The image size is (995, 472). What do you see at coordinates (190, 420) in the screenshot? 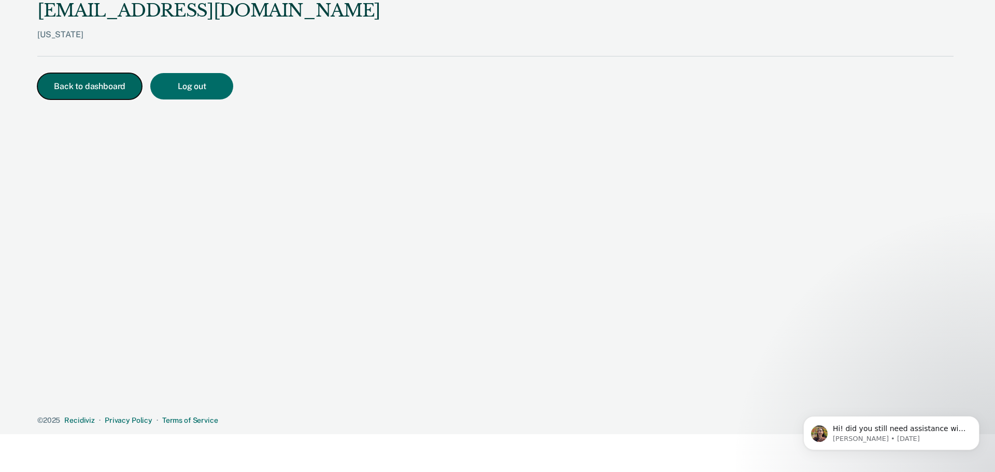
I see `a: Terms of Service` at bounding box center [190, 420].